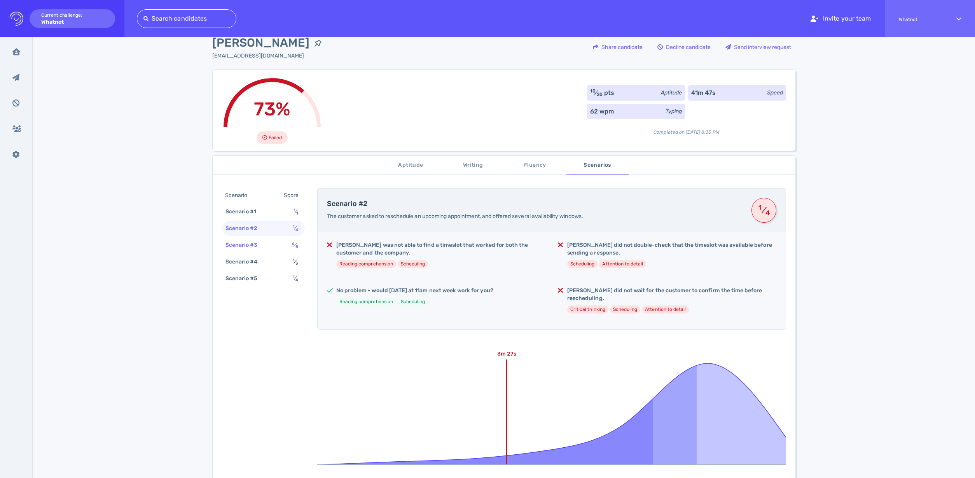 This screenshot has width=975, height=478. What do you see at coordinates (240, 195) in the screenshot?
I see `div: Scenario` at bounding box center [240, 195].